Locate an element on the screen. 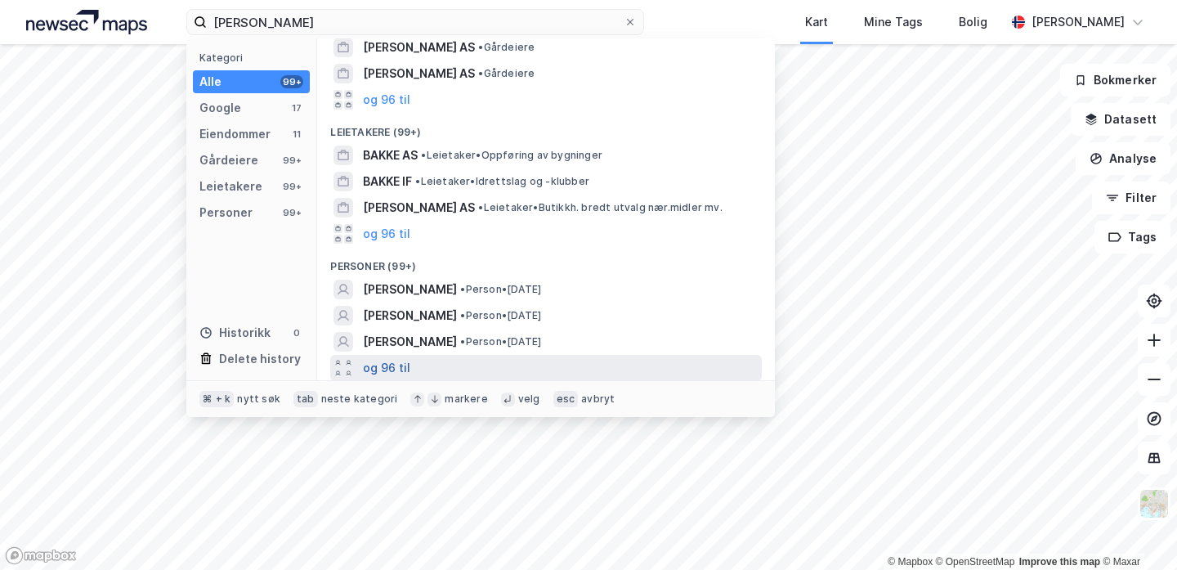 The width and height of the screenshot is (1177, 570). a: Improve this map is located at coordinates (1059, 561).